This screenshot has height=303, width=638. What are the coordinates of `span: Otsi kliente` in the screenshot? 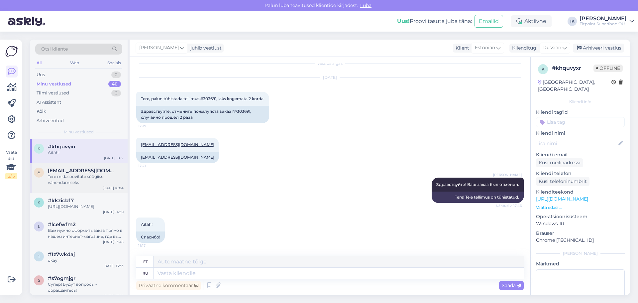 It's located at (54, 49).